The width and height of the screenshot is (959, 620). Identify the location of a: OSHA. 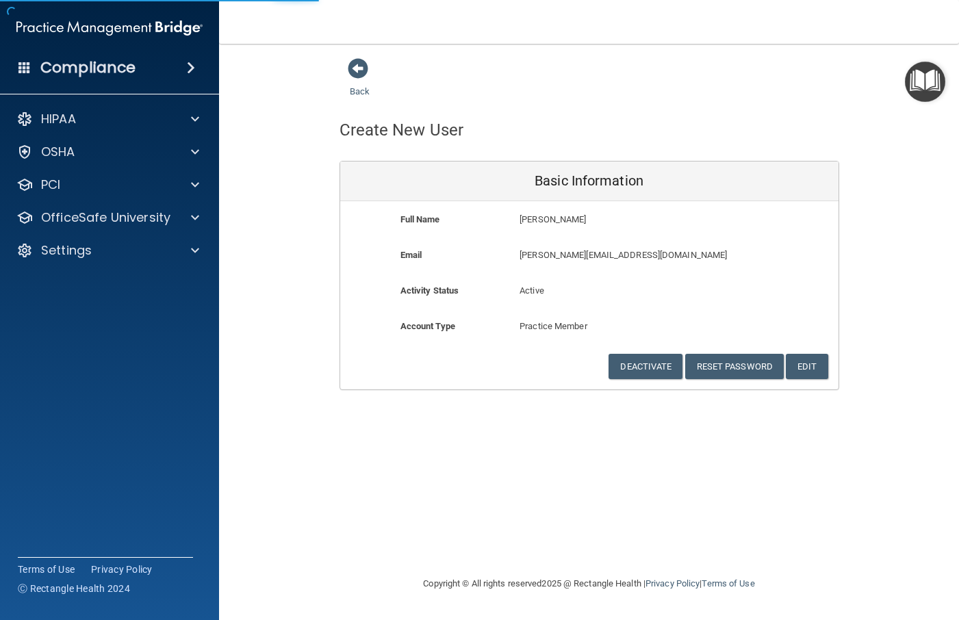
(107, 152).